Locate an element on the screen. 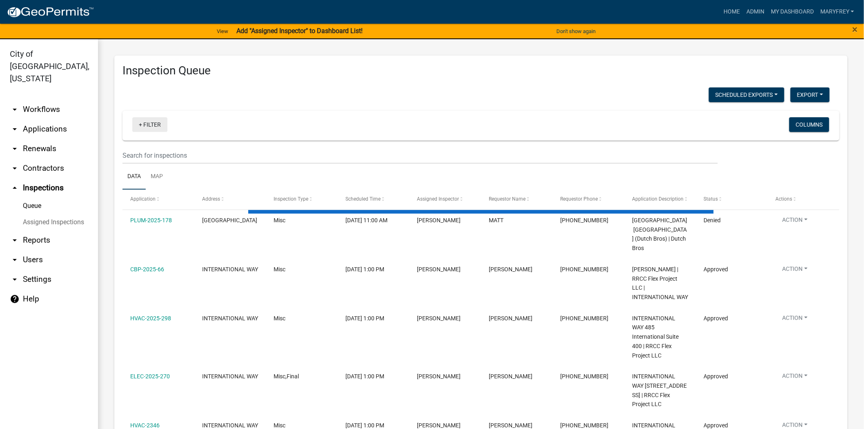  i: help is located at coordinates (15, 299).